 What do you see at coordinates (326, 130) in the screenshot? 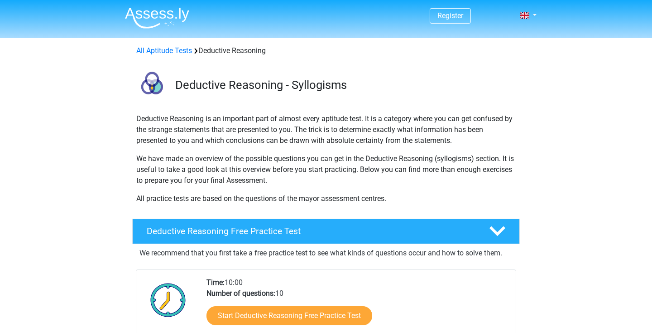
I see `p: Deductive Reasoning is an important part of almost every aptitude test. It is a category where yo...` at bounding box center [326, 130].